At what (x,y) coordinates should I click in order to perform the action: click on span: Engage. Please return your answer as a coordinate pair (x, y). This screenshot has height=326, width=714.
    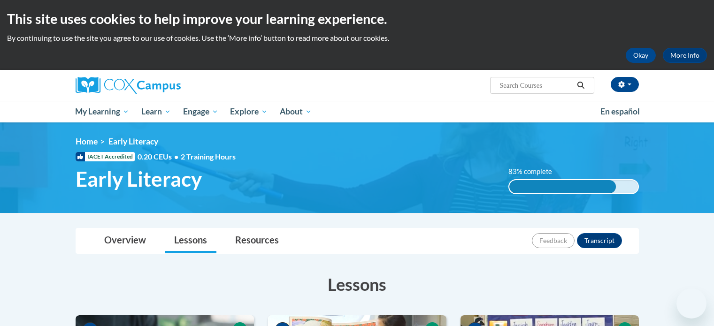
    Looking at the image, I should click on (201, 112).